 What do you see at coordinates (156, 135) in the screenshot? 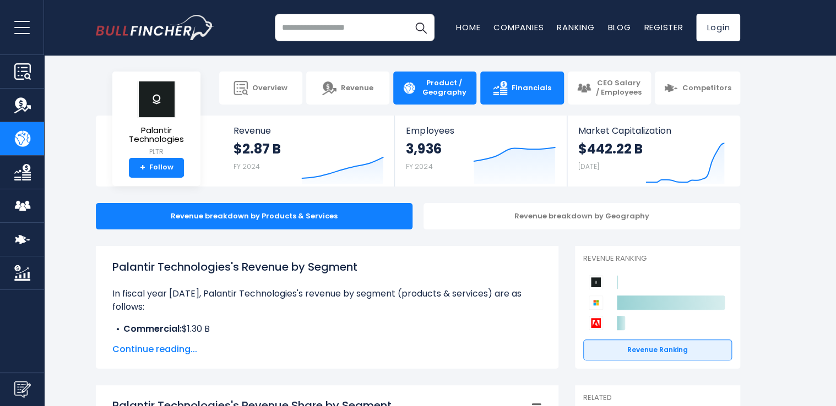
I see `span: Palantir Technologies` at bounding box center [156, 135].